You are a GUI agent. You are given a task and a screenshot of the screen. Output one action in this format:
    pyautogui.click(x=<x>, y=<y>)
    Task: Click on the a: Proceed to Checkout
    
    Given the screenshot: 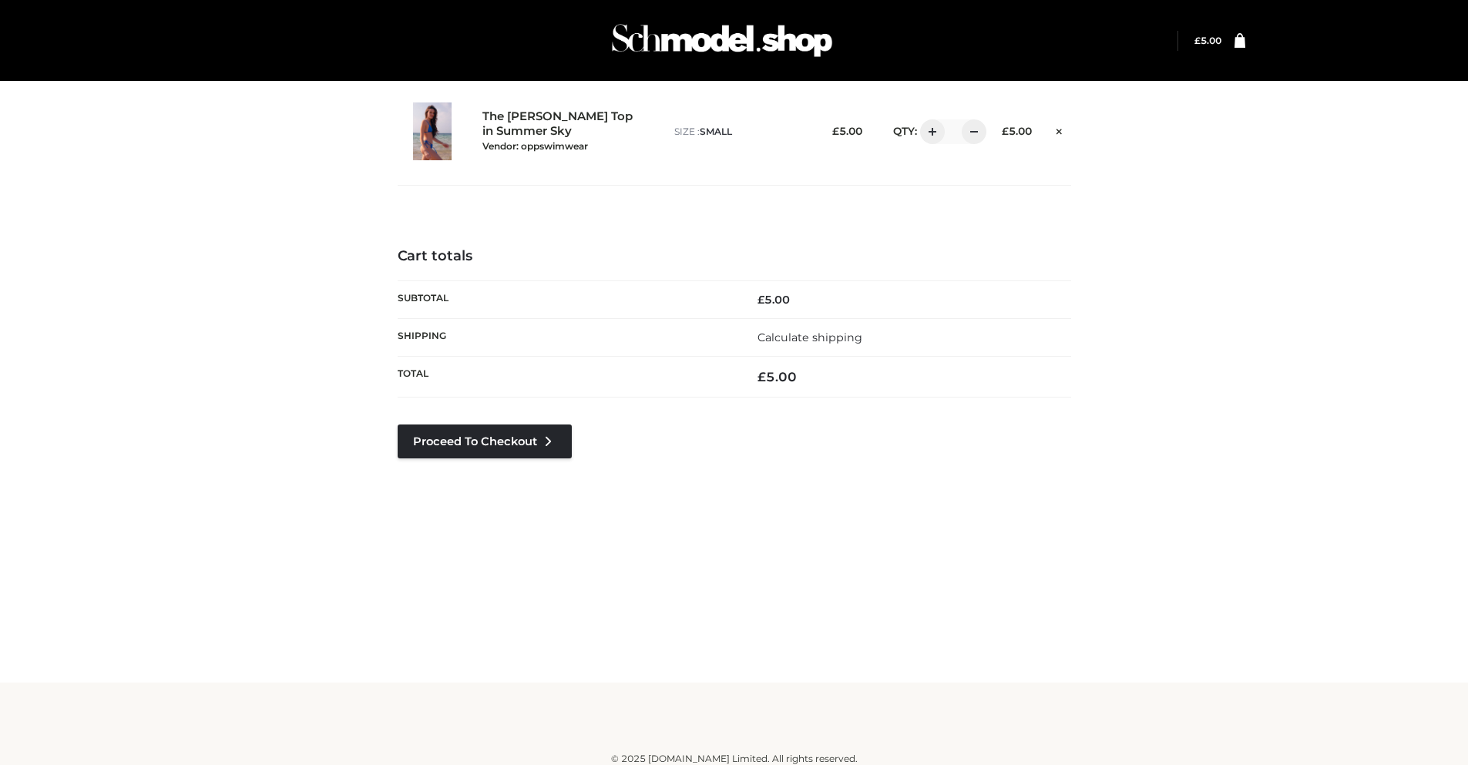 What is the action you would take?
    pyautogui.click(x=485, y=441)
    